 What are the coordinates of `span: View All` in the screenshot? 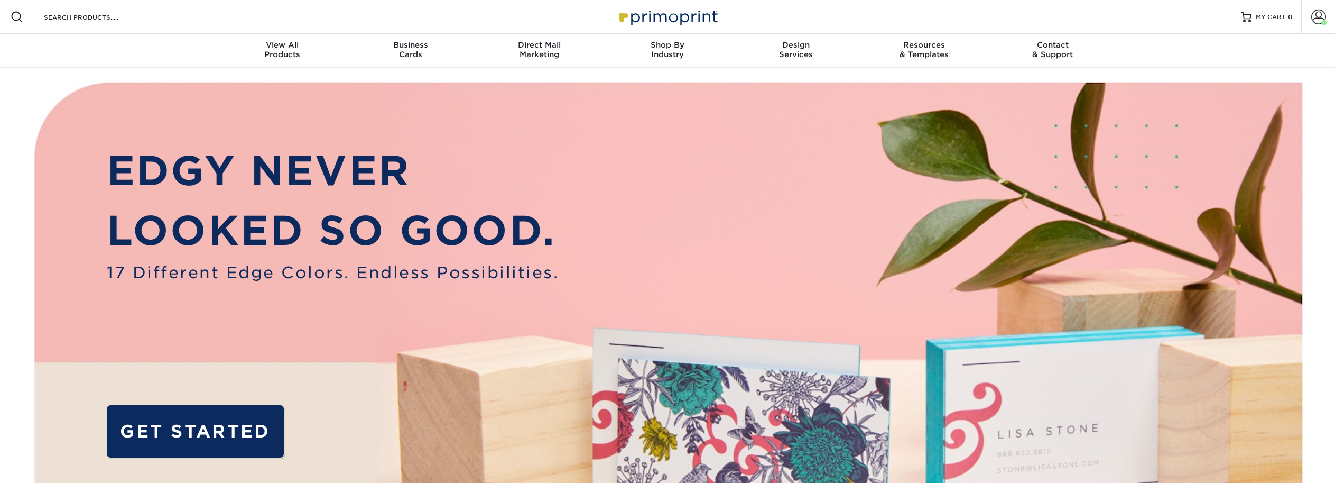 It's located at (282, 45).